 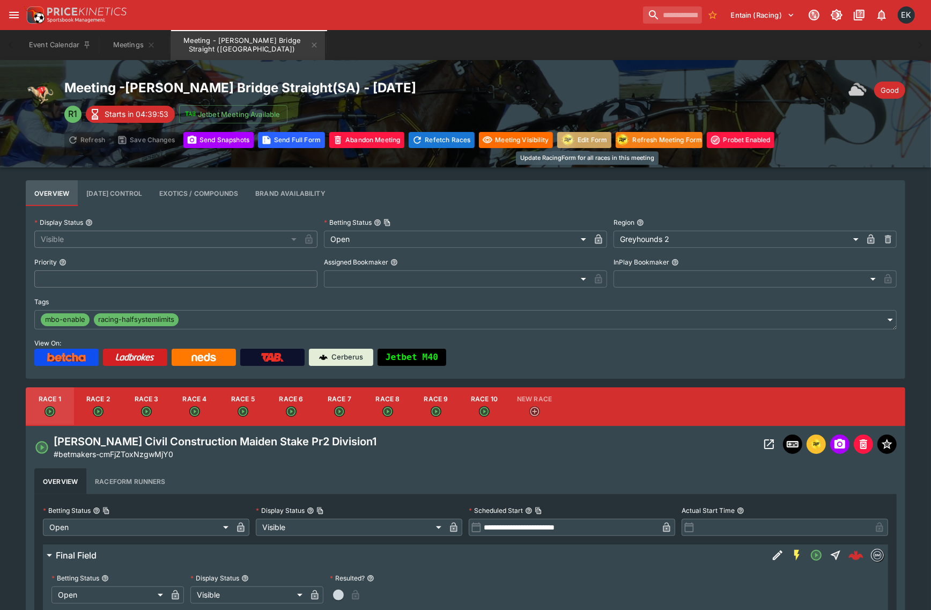 I want to click on button: Edit Detail, so click(x=778, y=555).